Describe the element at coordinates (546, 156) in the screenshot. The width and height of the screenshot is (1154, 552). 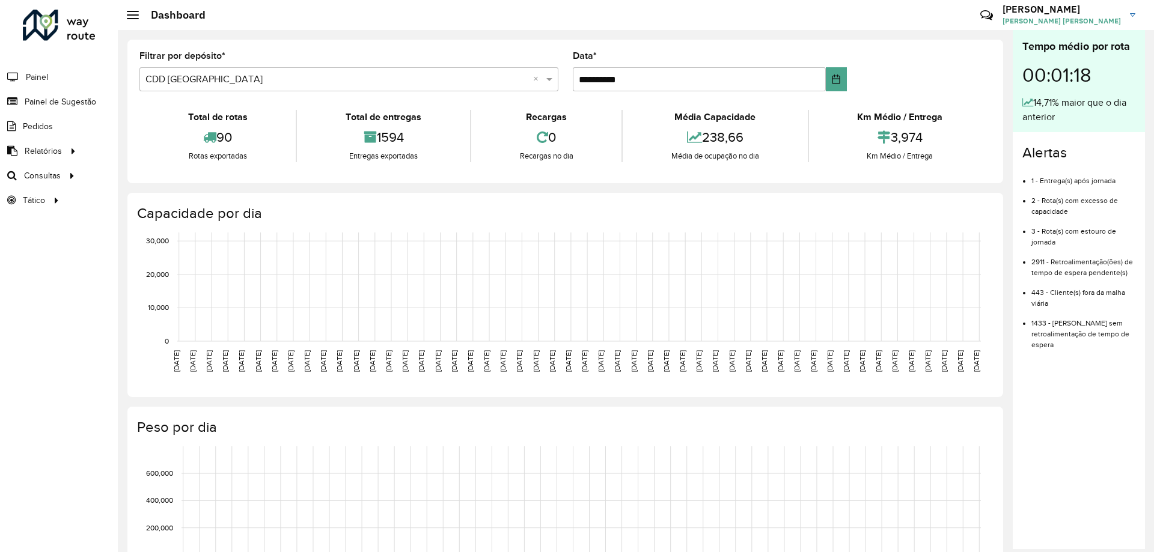
I see `div: Recargas no dia` at that location.